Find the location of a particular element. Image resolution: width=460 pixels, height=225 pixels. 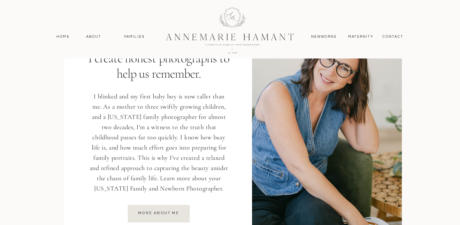

p: more about ME is located at coordinates (159, 213).